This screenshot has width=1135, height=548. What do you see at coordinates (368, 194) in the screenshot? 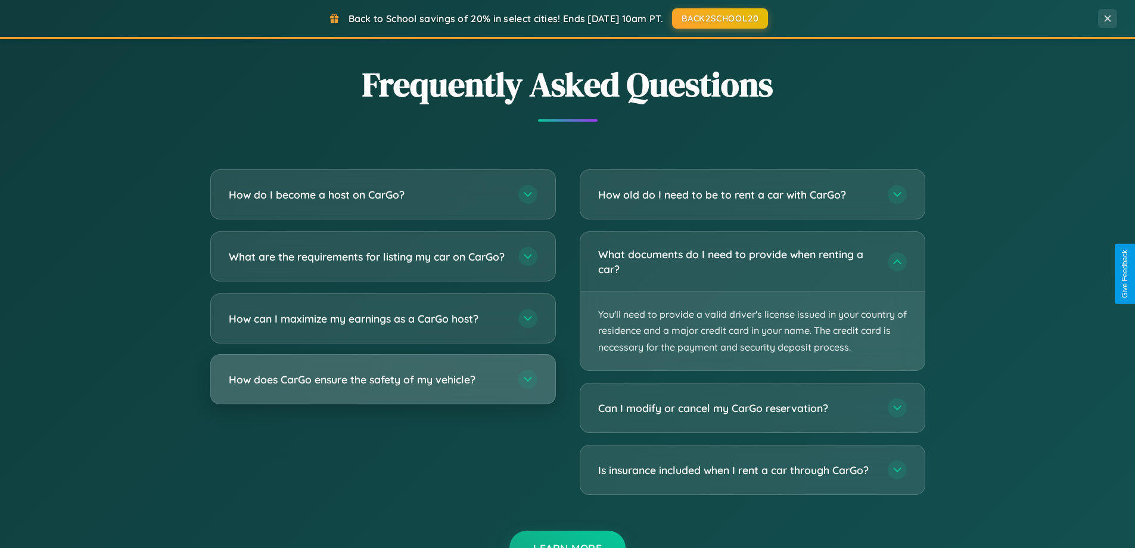
I see `h3: How do I become a host on CarGo?` at bounding box center [368, 194].